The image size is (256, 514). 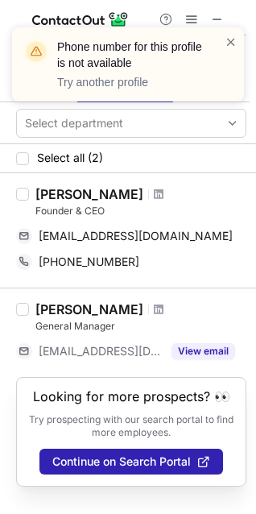 I want to click on p: Try prospecting with our search portal to find more employees., so click(x=131, y=426).